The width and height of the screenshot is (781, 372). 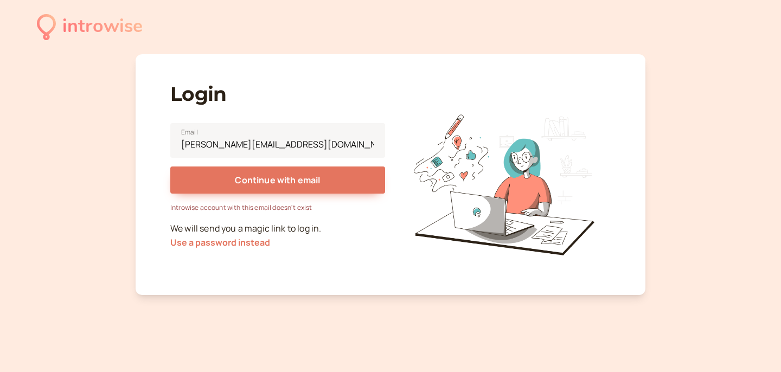 I want to click on p: We will send you a magic link to log in., so click(x=278, y=236).